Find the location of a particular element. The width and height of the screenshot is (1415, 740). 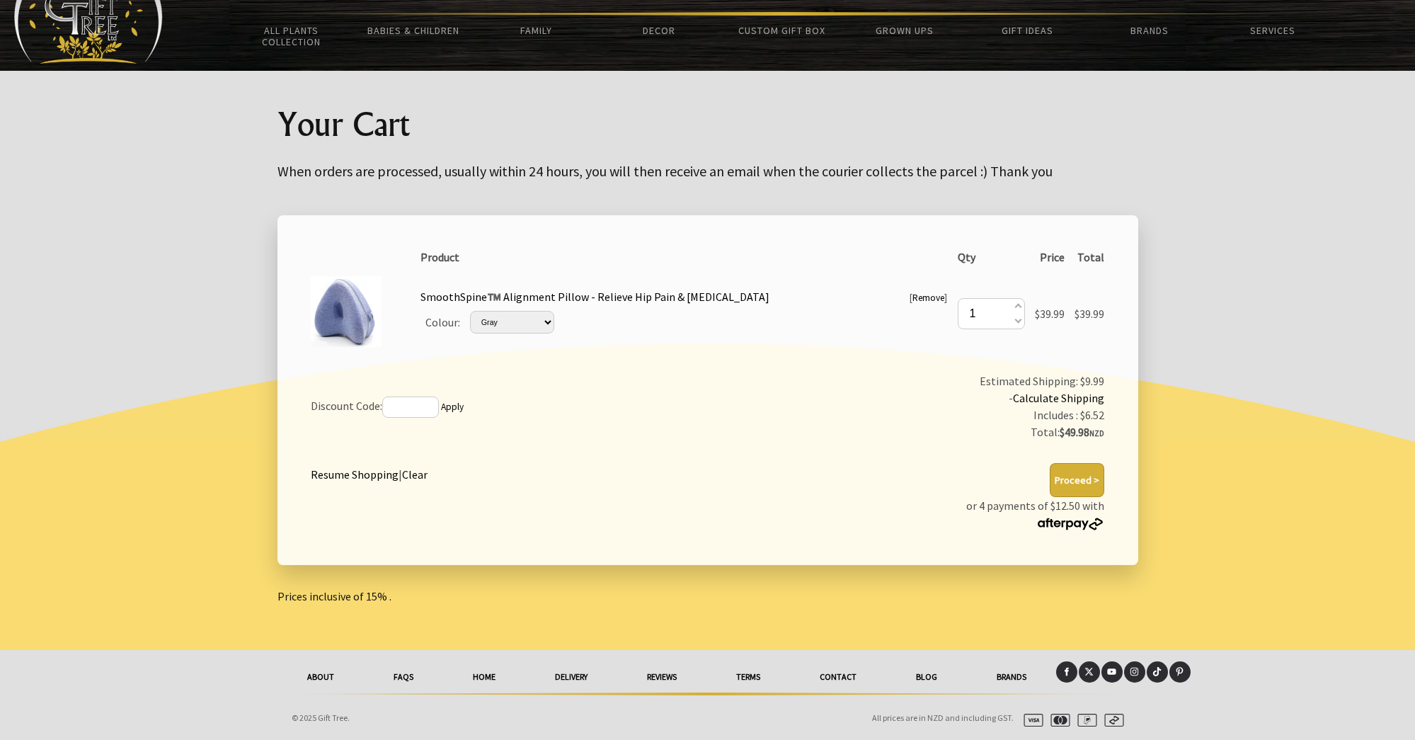

th: Total is located at coordinates (1090, 257).